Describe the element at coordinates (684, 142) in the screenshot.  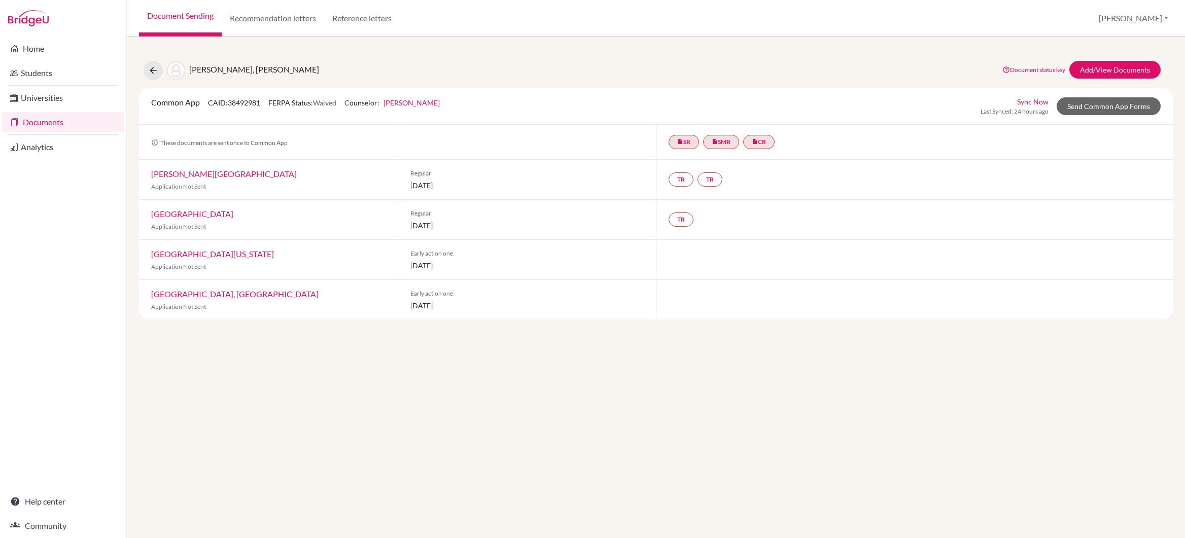
I see `a: insert_drive_fileSR` at that location.